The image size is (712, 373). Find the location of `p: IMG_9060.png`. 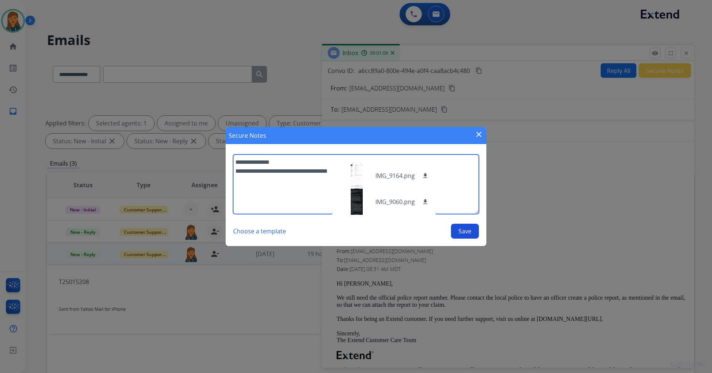

p: IMG_9060.png is located at coordinates (395, 202).